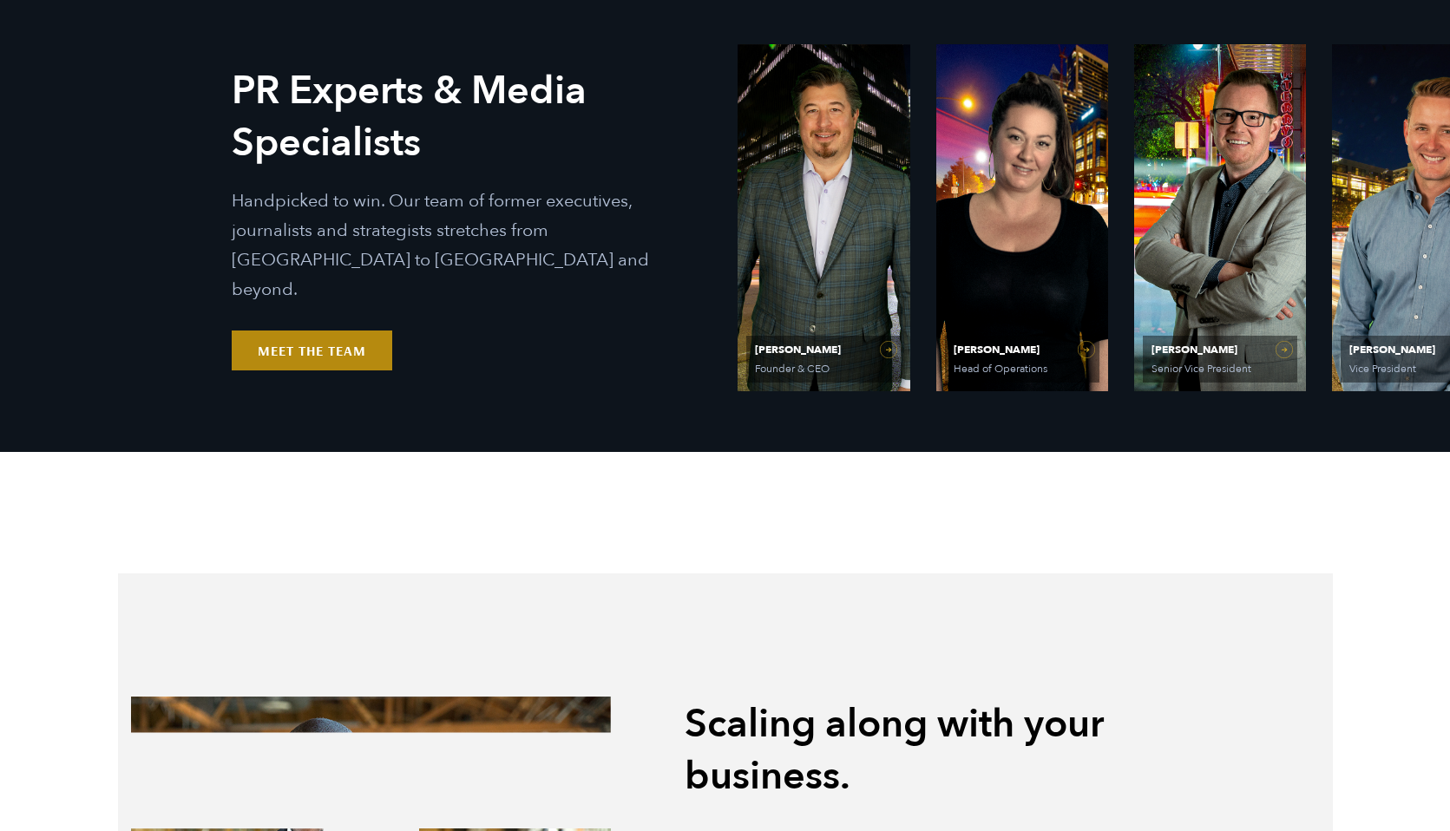  What do you see at coordinates (311, 350) in the screenshot?
I see `a: Meet the Team` at bounding box center [311, 350].